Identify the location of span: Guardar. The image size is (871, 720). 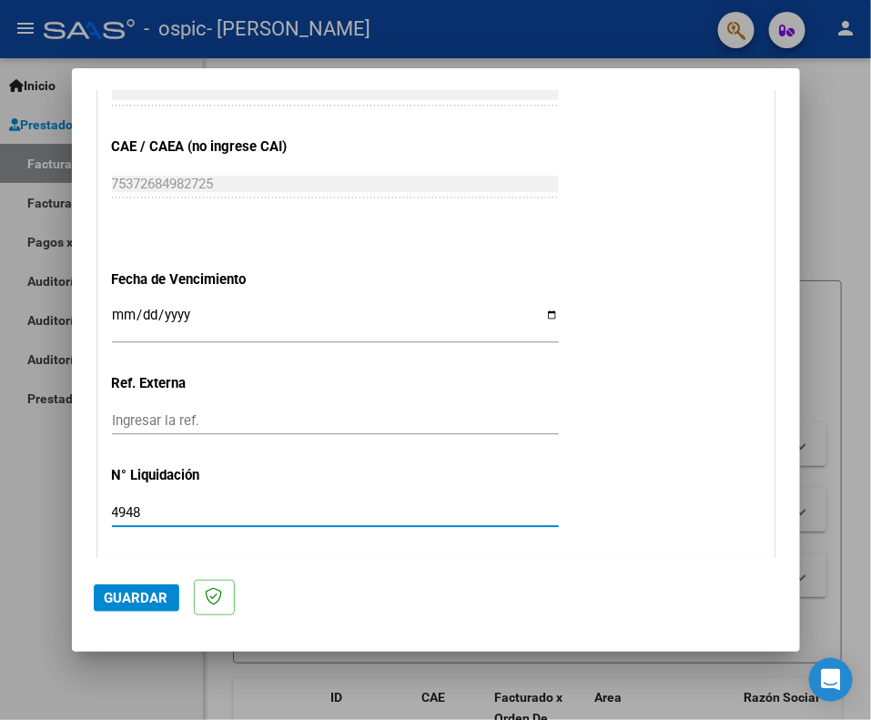
(137, 598).